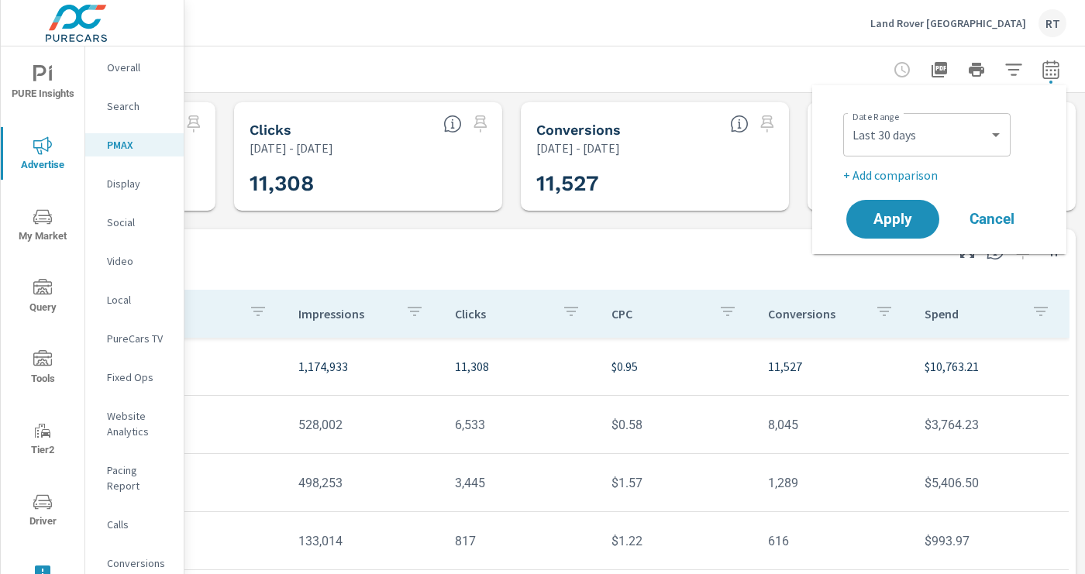 The height and width of the screenshot is (574, 1085). I want to click on td: $5,406.50, so click(991, 483).